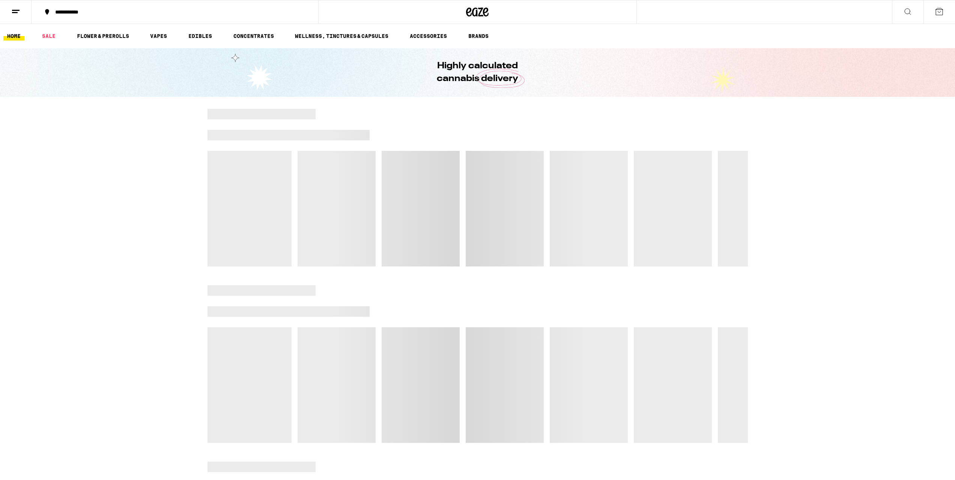 The height and width of the screenshot is (480, 955). Describe the element at coordinates (14, 36) in the screenshot. I see `a: HOME` at that location.